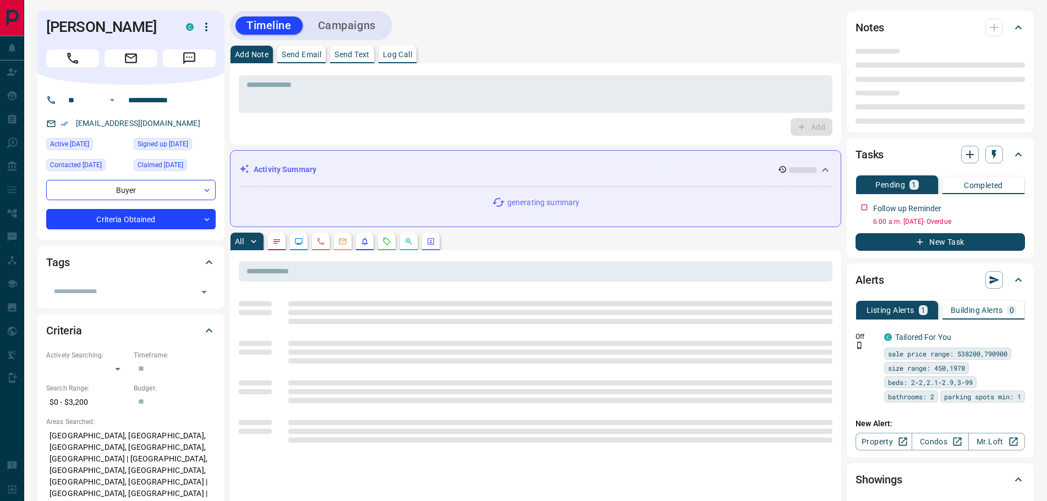 This screenshot has width=1047, height=501. What do you see at coordinates (870, 280) in the screenshot?
I see `h2: Alerts` at bounding box center [870, 280].